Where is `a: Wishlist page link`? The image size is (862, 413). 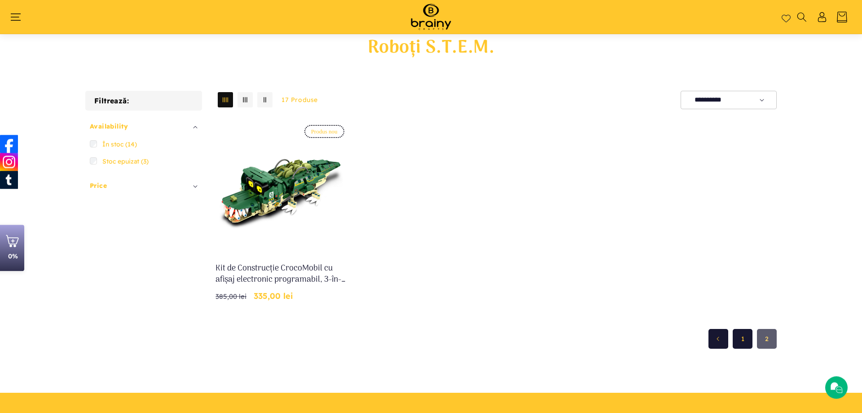
a: Wishlist page link is located at coordinates (787, 17).